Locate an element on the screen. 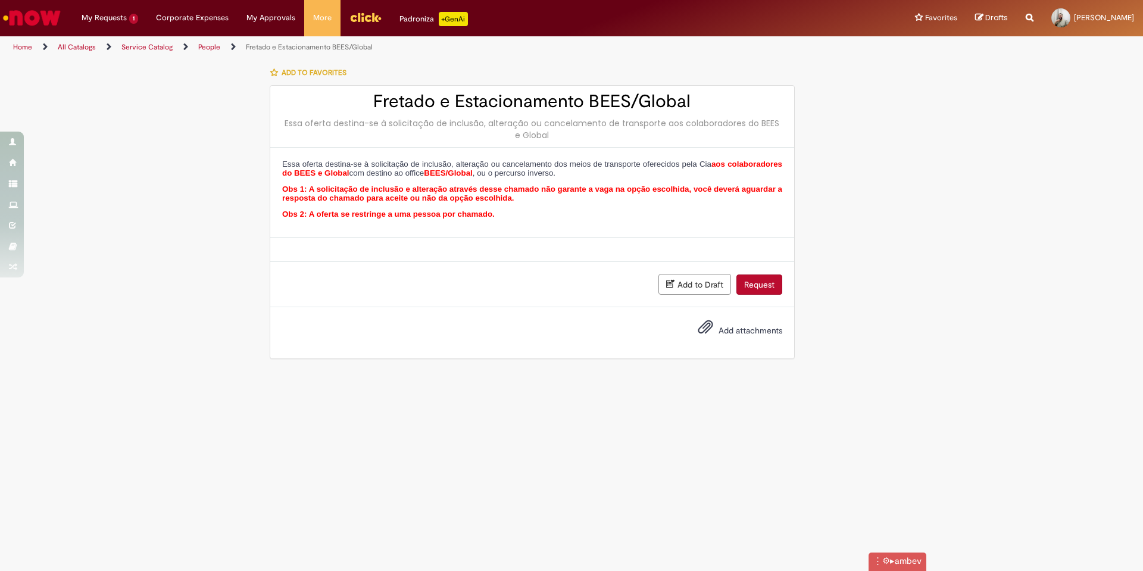 The height and width of the screenshot is (571, 1143). span: Click to execute command /tn, hold SHIFT for /vd is located at coordinates (892, 561).